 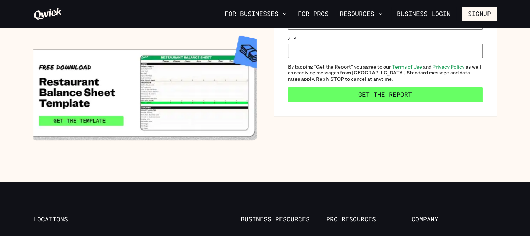 I want to click on span: Company, so click(x=454, y=220).